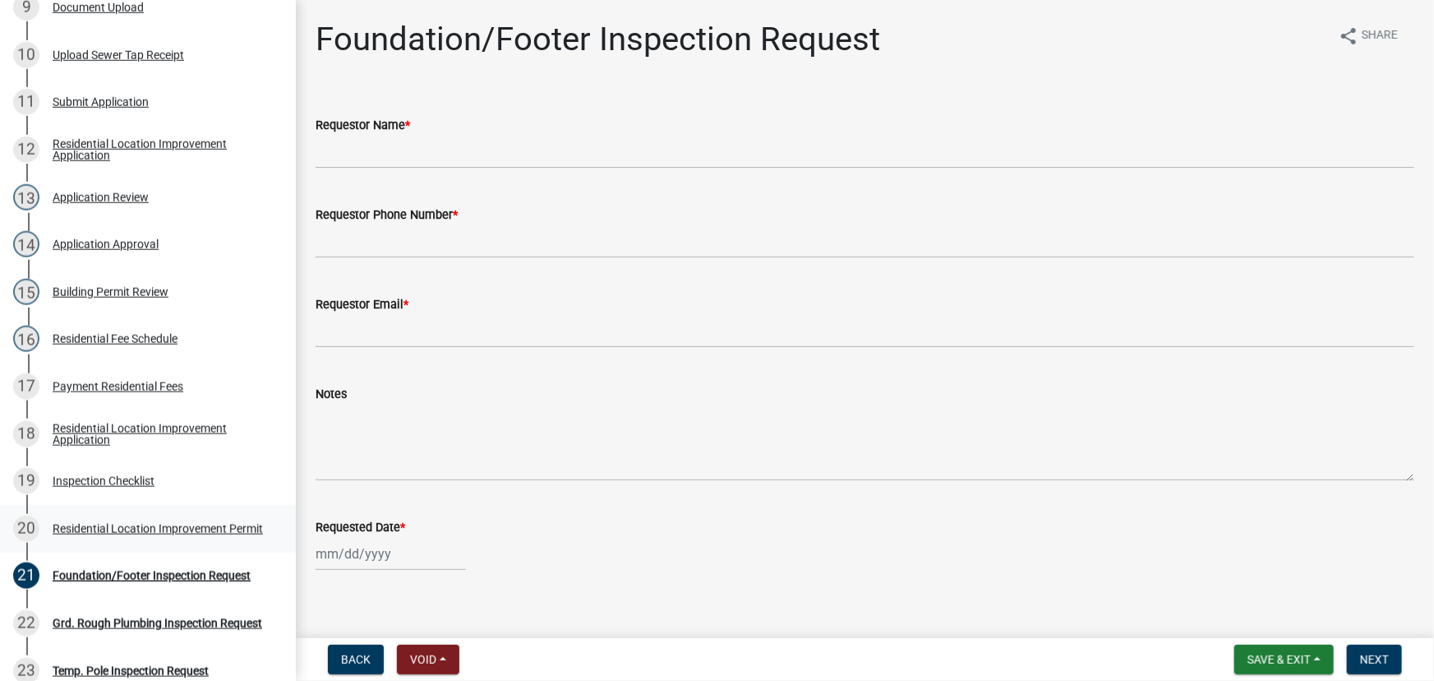 The height and width of the screenshot is (681, 1434). What do you see at coordinates (100, 102) in the screenshot?
I see `div: Submit Application` at bounding box center [100, 102].